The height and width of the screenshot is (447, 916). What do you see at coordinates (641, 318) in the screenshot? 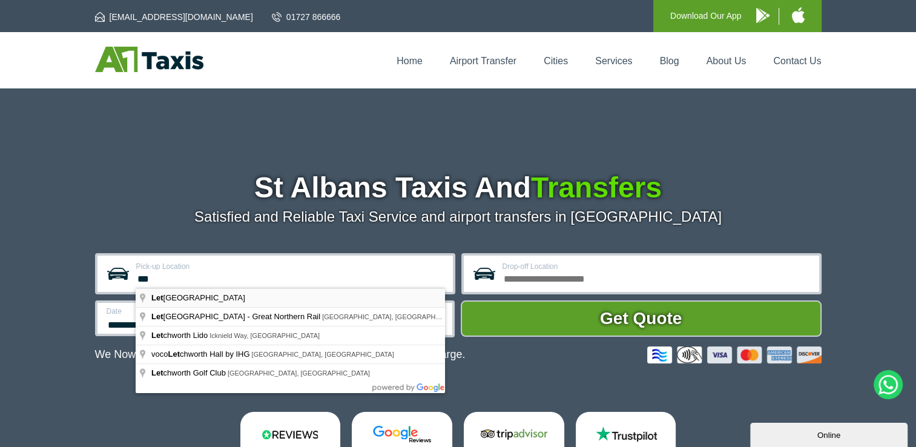
I see `button: Get Quote` at bounding box center [641, 318].